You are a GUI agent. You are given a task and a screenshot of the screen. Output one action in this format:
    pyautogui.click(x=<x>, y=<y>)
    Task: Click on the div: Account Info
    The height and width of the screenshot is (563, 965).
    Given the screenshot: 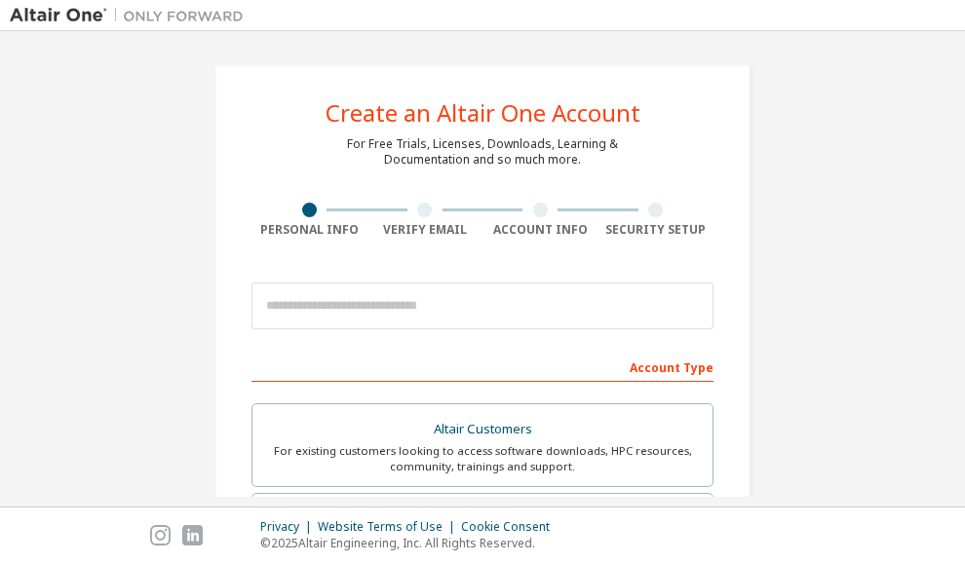 What is the action you would take?
    pyautogui.click(x=540, y=230)
    